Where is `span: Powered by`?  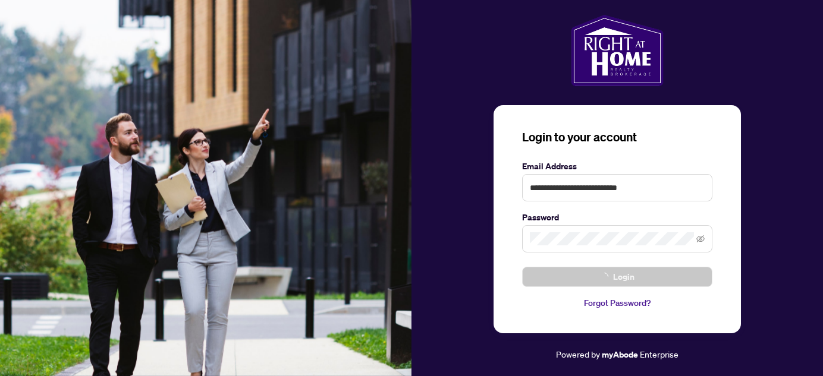 span: Powered by is located at coordinates (578, 354).